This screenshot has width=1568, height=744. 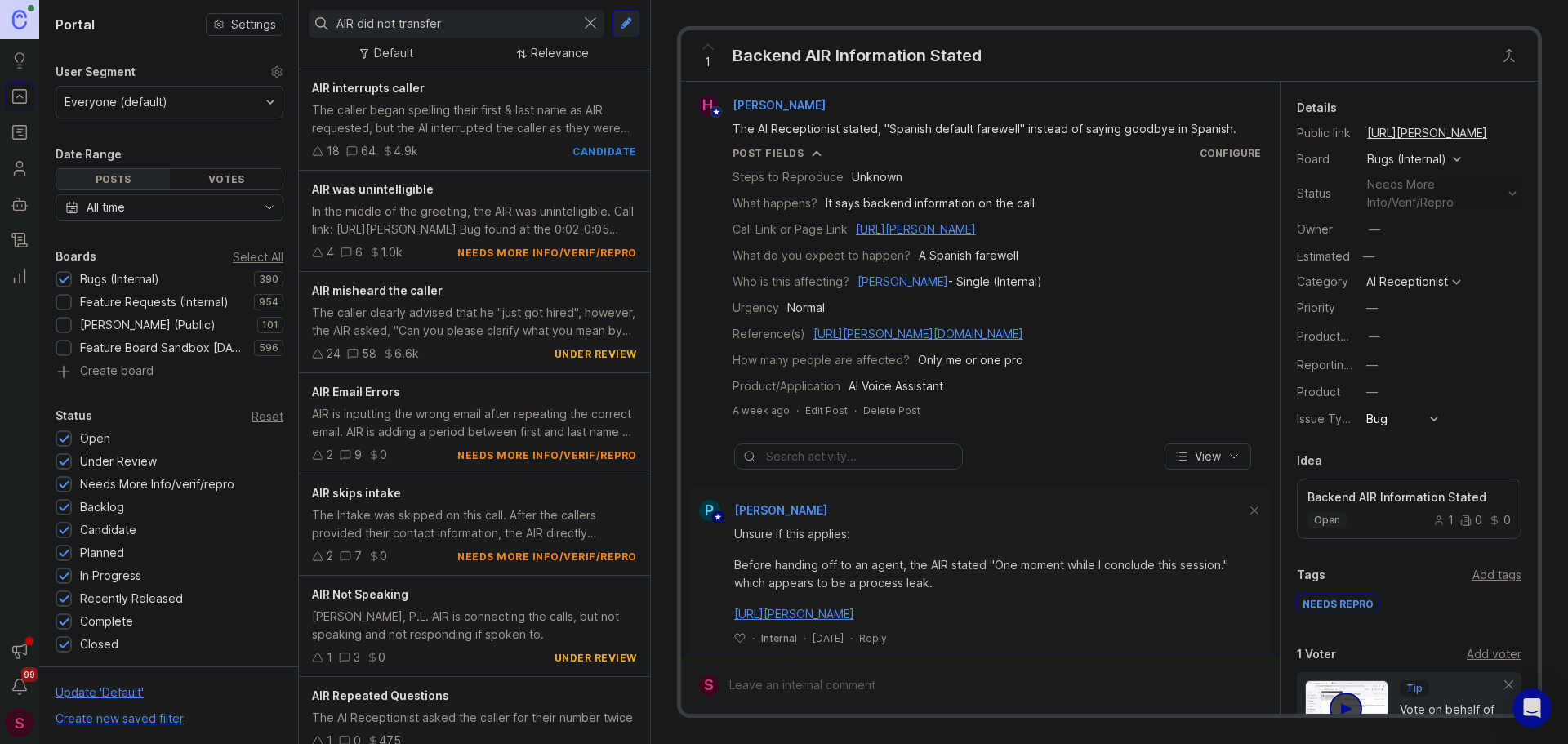 What do you see at coordinates (269, 302) in the screenshot?
I see `p: 954` at bounding box center [269, 302].